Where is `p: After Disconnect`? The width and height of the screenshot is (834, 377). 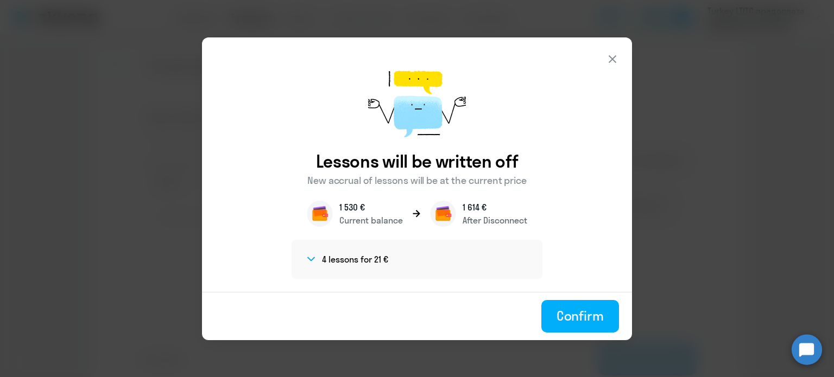 p: After Disconnect is located at coordinates (495, 220).